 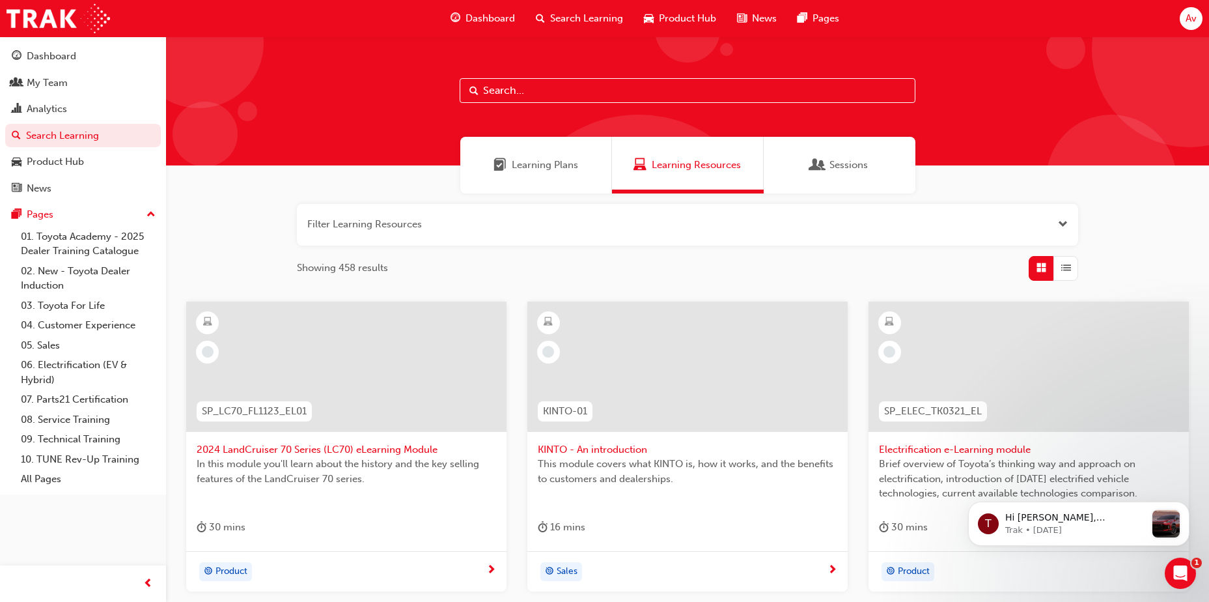 What do you see at coordinates (83, 135) in the screenshot?
I see `a: Search Learning` at bounding box center [83, 135].